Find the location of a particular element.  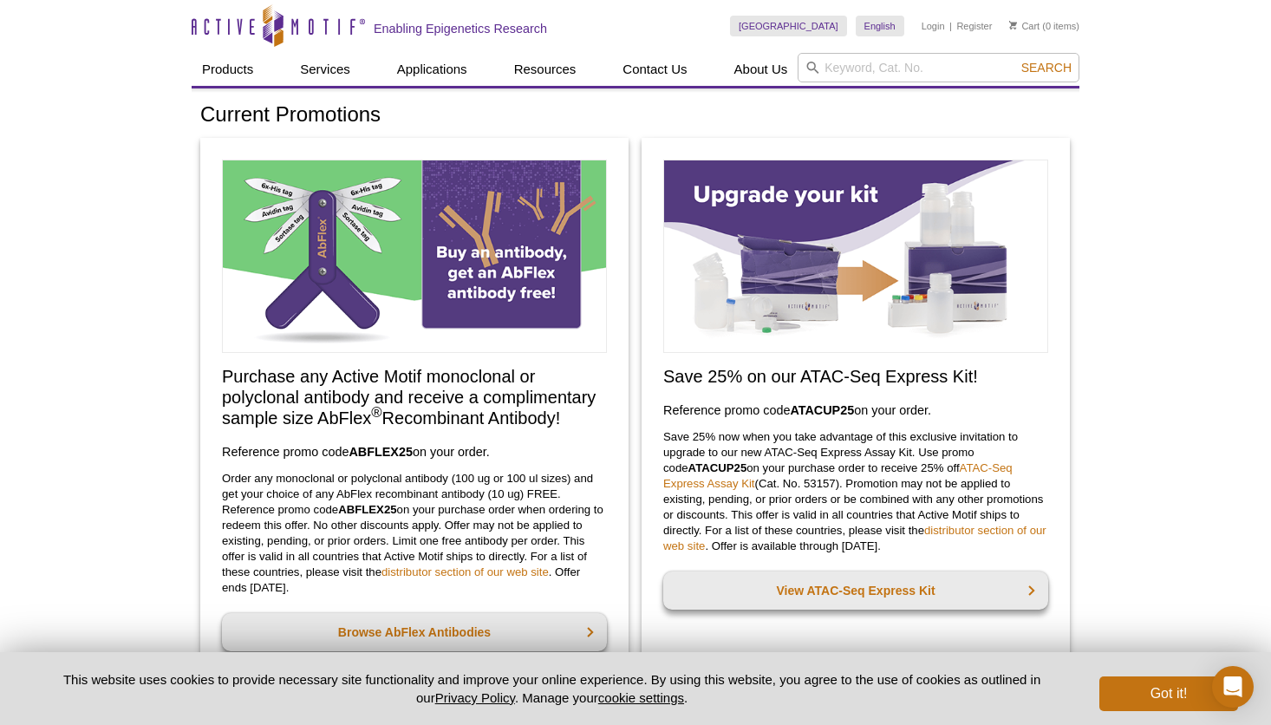

p: Save 25% now when you take advantage of this exclusive invitation to upgrade to our new ATAC-Seq ... is located at coordinates (856, 492).